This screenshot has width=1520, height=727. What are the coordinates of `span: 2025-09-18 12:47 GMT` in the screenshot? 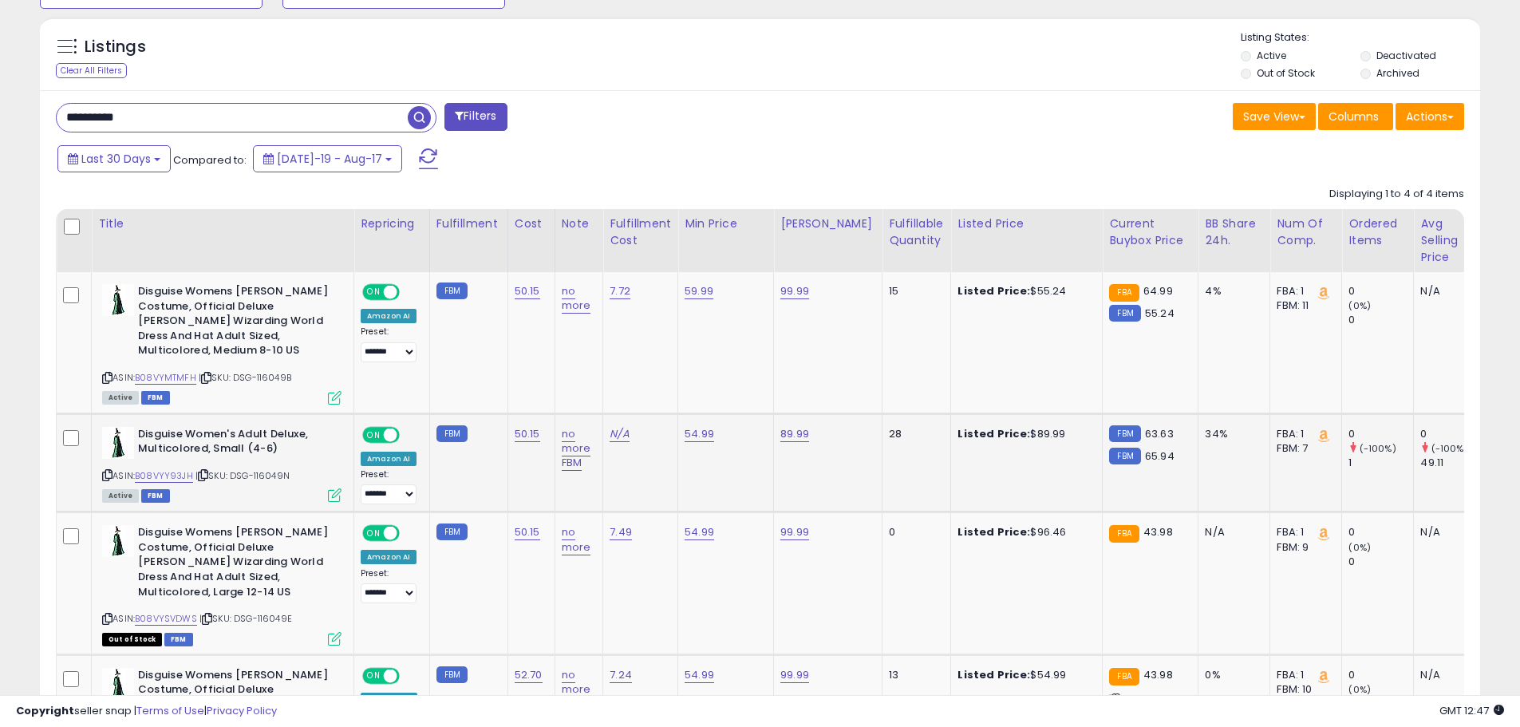 It's located at (1472, 710).